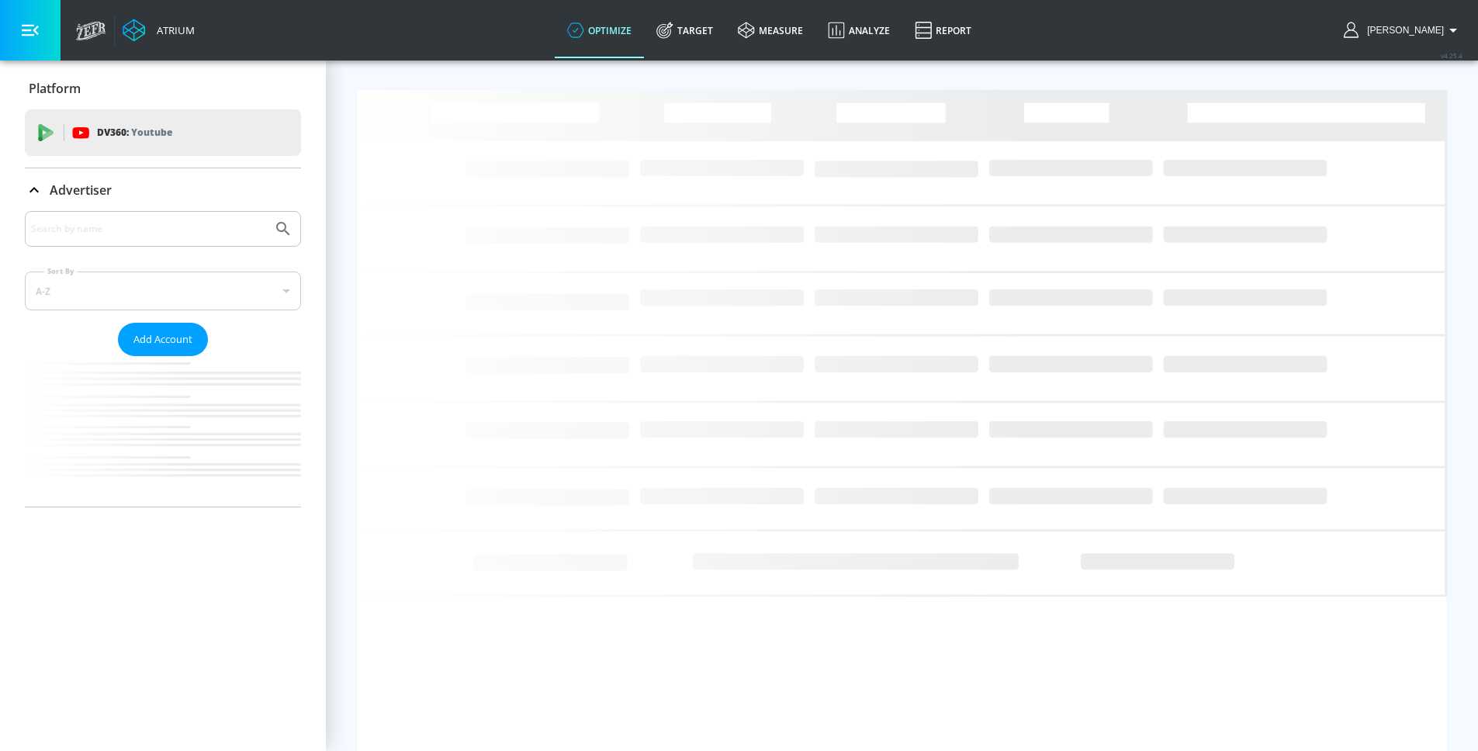  I want to click on span: Add Account, so click(163, 339).